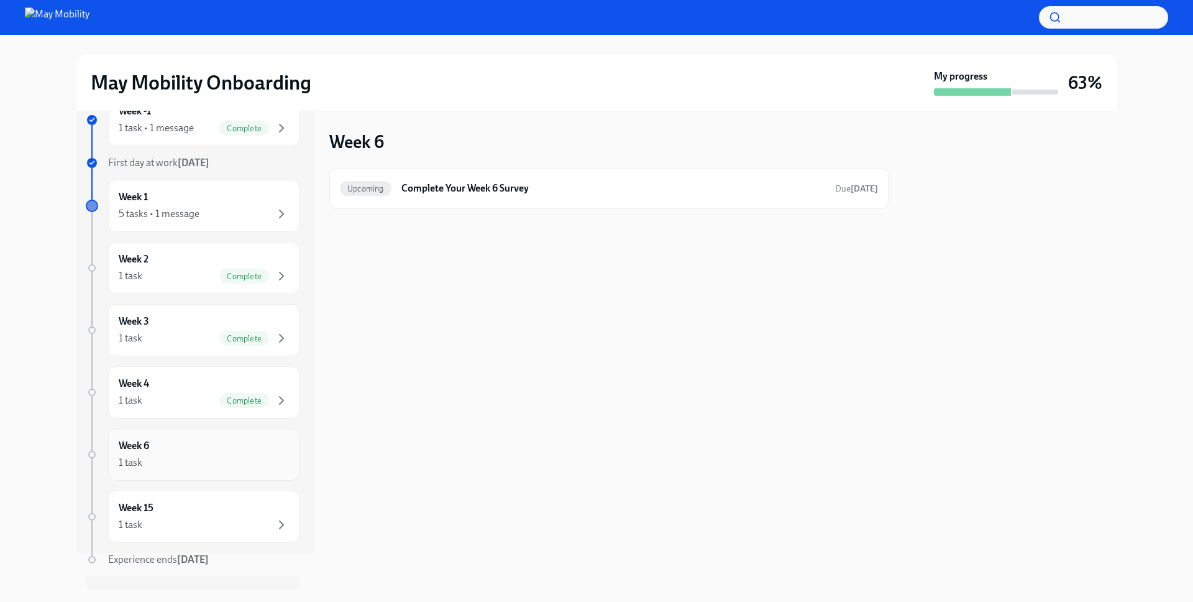 The width and height of the screenshot is (1193, 602). What do you see at coordinates (193, 120) in the screenshot?
I see `a: Week -11 task • 1 messageComplete` at bounding box center [193, 120].